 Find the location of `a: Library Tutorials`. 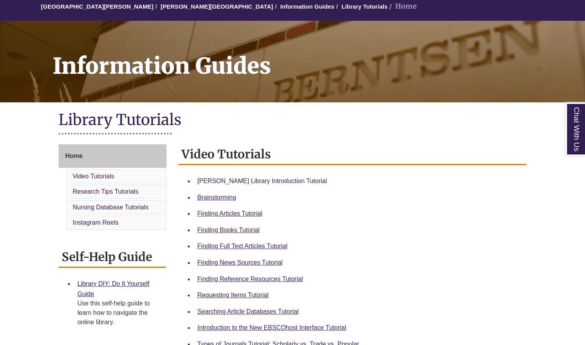

a: Library Tutorials is located at coordinates (364, 6).